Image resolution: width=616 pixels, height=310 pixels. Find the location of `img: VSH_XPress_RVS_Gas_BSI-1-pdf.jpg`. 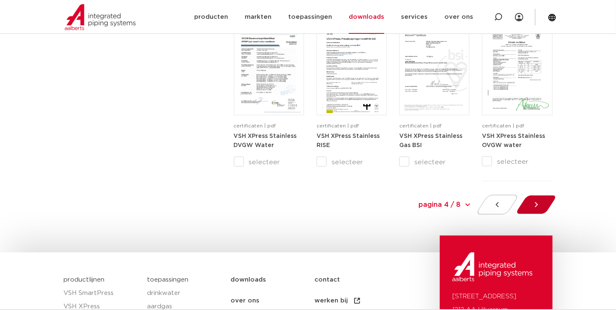

img: VSH_XPress_RVS_Gas_BSI-1-pdf.jpg is located at coordinates (434, 68).